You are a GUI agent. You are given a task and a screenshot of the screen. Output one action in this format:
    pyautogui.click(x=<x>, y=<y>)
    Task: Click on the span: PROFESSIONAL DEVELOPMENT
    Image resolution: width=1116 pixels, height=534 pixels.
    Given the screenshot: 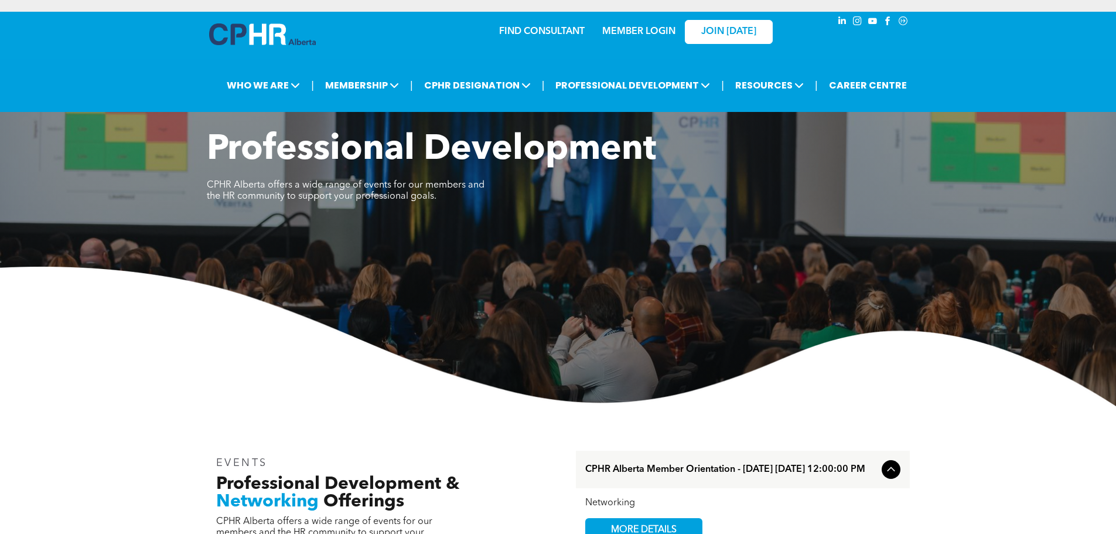 What is the action you would take?
    pyautogui.click(x=632, y=85)
    